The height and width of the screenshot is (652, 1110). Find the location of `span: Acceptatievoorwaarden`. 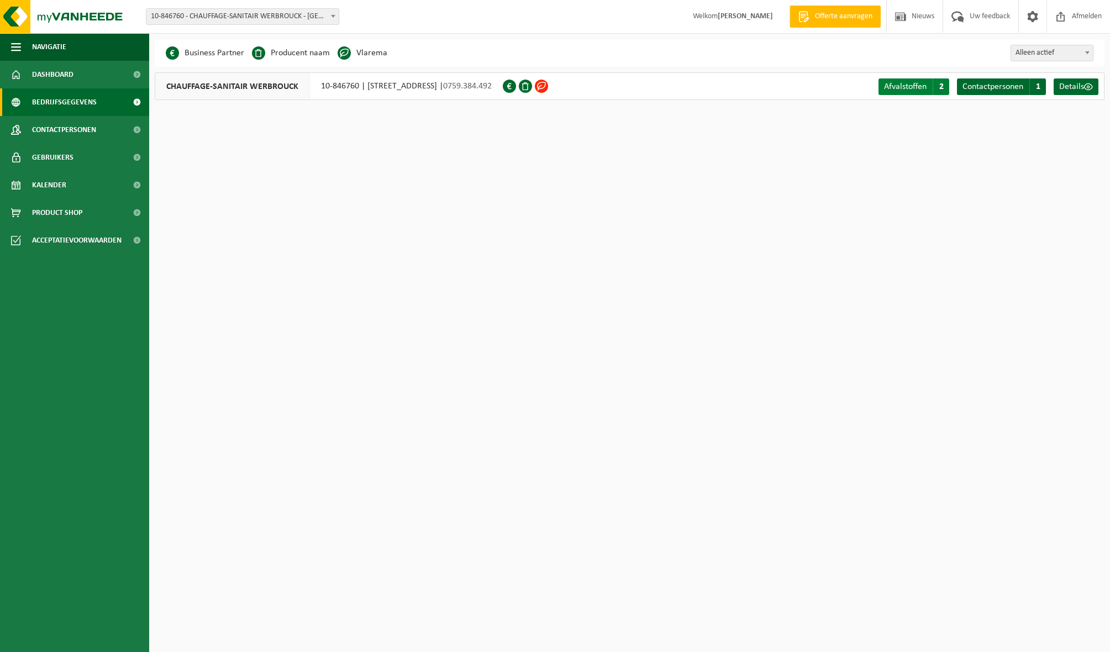

span: Acceptatievoorwaarden is located at coordinates (77, 240).